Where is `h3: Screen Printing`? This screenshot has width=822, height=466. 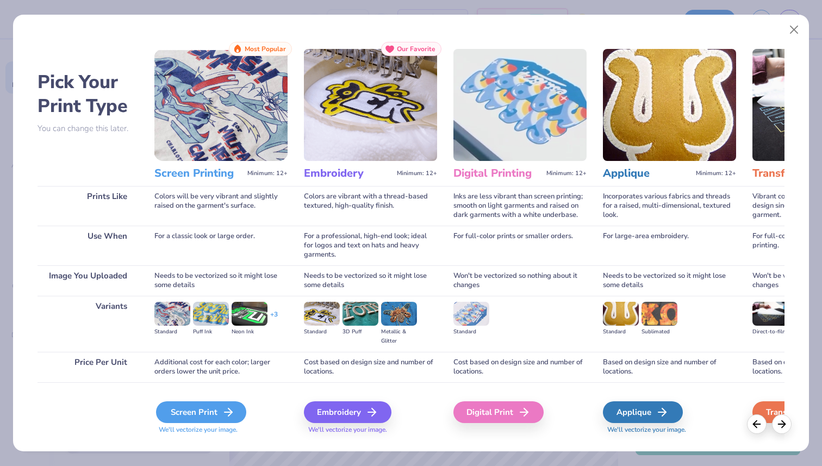 h3: Screen Printing is located at coordinates (198, 173).